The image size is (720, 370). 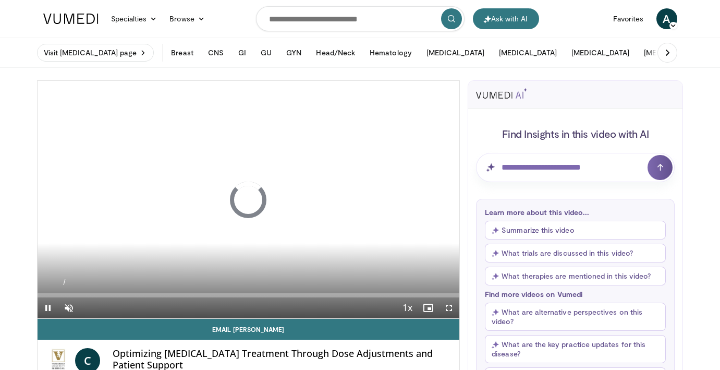 I want to click on button: Hematology, so click(x=391, y=53).